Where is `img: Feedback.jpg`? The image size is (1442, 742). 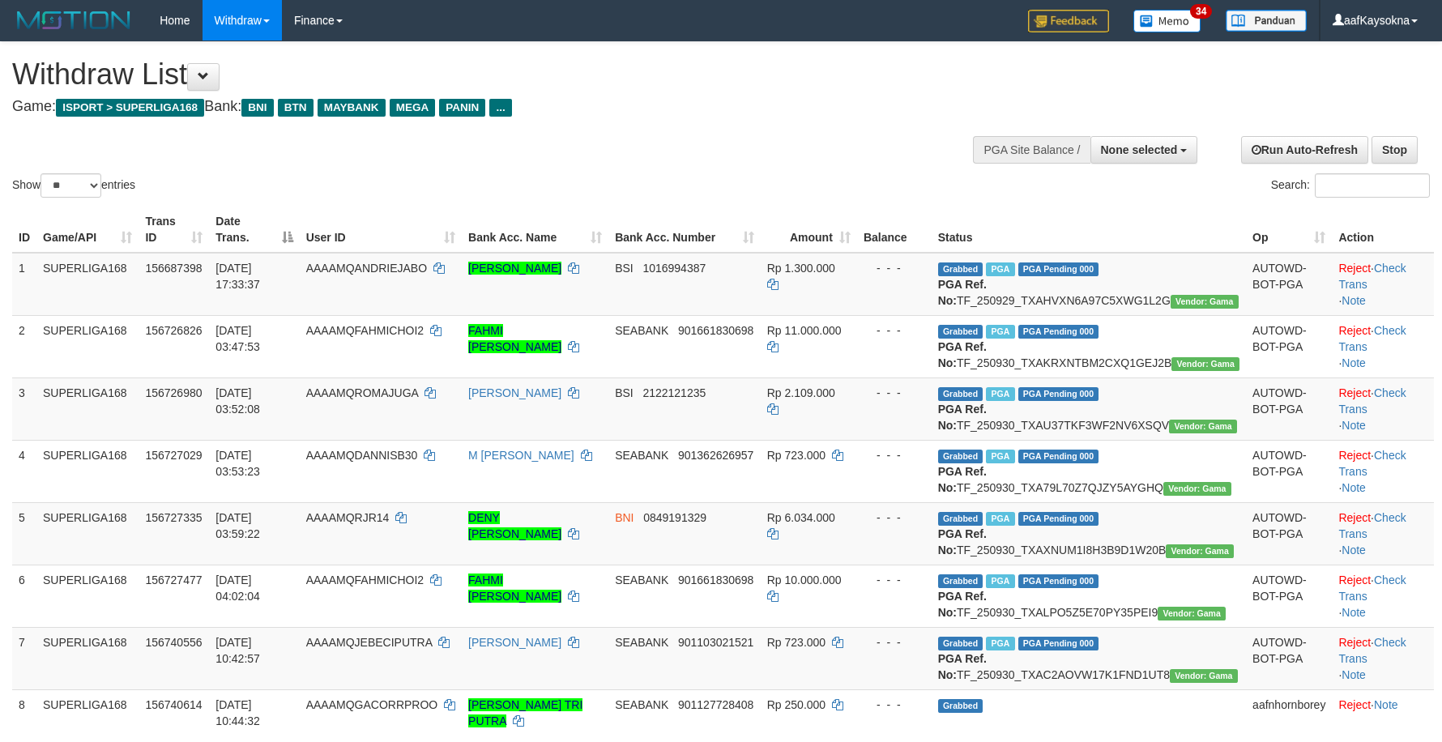 img: Feedback.jpg is located at coordinates (1069, 21).